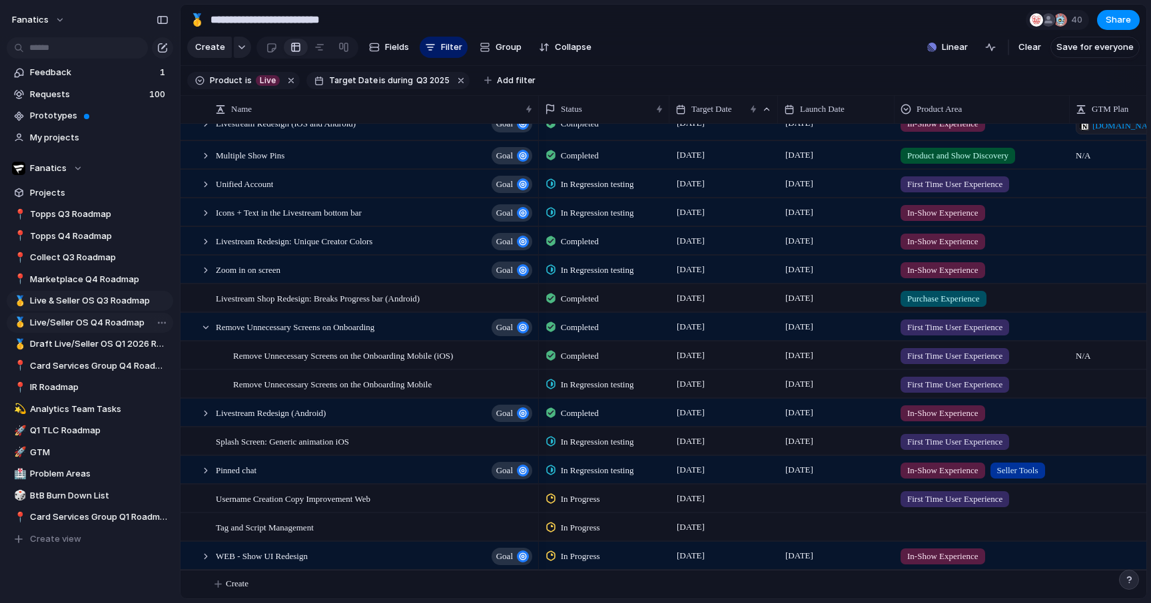  I want to click on span: Remove Unnecessary Screens on the Onboarding Mobile, so click(332, 384).